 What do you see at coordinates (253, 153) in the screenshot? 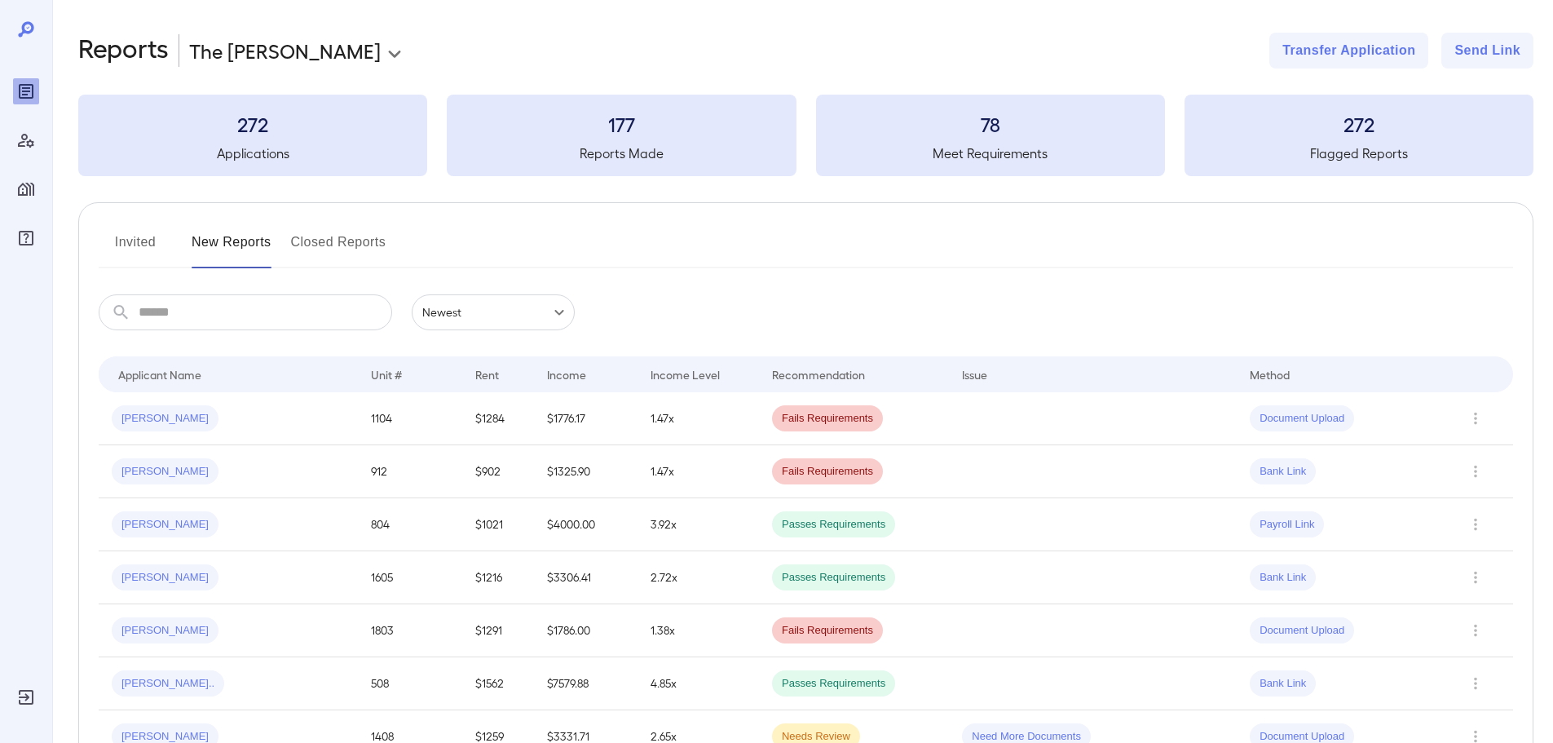
I see `h5: Applications` at bounding box center [253, 153].